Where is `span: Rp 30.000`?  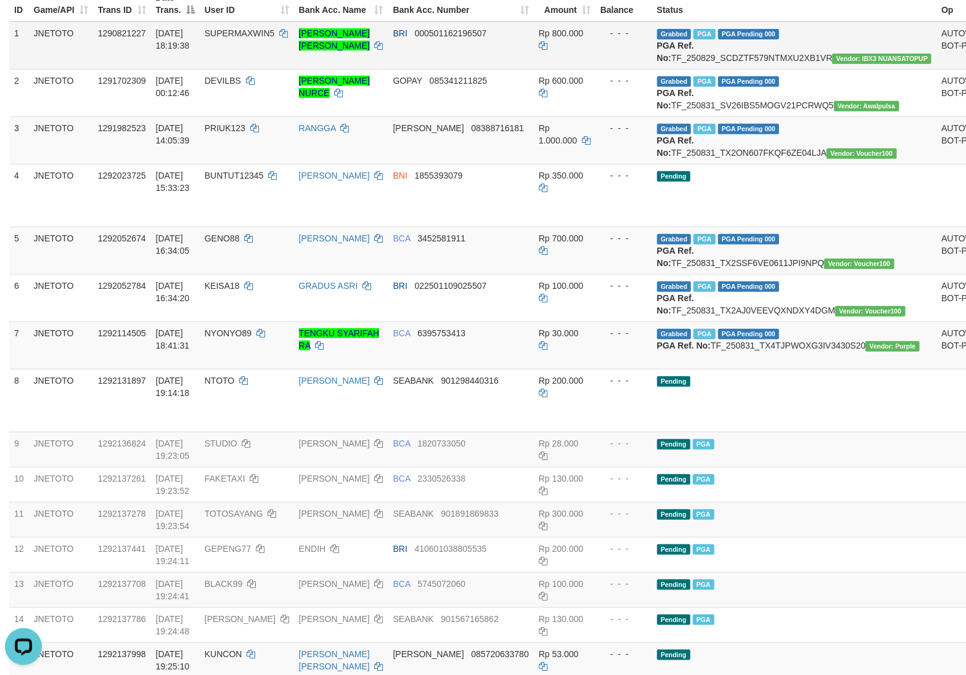
span: Rp 30.000 is located at coordinates (558, 333).